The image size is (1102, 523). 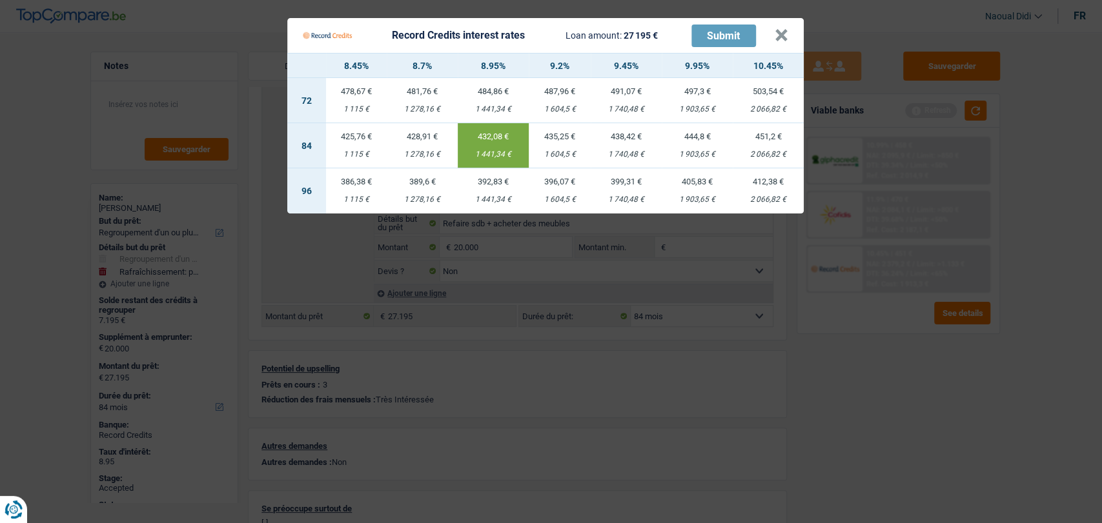 What do you see at coordinates (768, 66) in the screenshot?
I see `th: 10.45%` at bounding box center [768, 66].